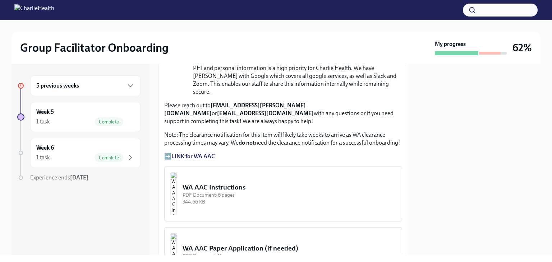 This screenshot has width=552, height=262. Describe the element at coordinates (94, 48) in the screenshot. I see `h2: Group Facilitator Onboarding` at that location.